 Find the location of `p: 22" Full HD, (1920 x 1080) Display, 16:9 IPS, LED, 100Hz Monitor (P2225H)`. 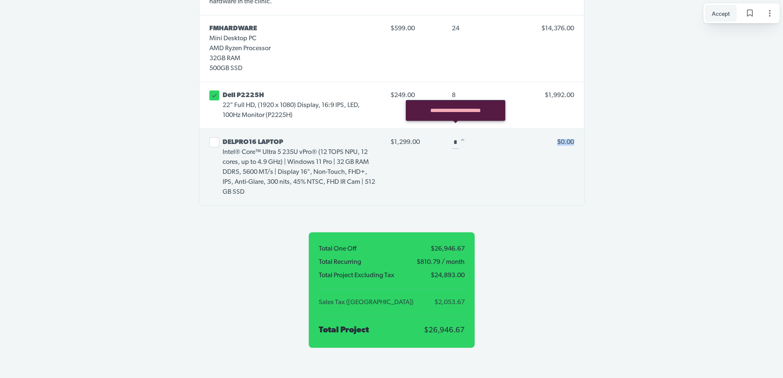

p: 22" Full HD, (1920 x 1080) Display, 16:9 IPS, LED, 100Hz Monitor (P2225H) is located at coordinates (300, 110).